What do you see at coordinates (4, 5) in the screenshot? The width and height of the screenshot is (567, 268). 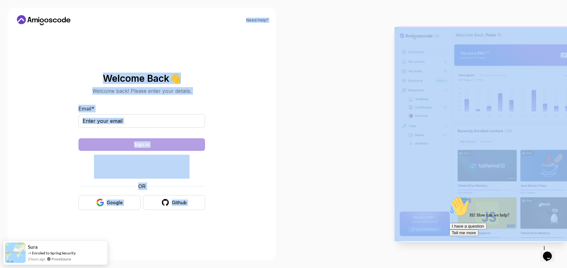 I see `span: 1` at bounding box center [4, 5].